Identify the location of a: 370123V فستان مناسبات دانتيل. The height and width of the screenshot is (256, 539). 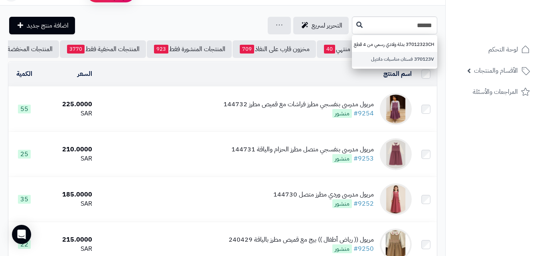
(394, 59).